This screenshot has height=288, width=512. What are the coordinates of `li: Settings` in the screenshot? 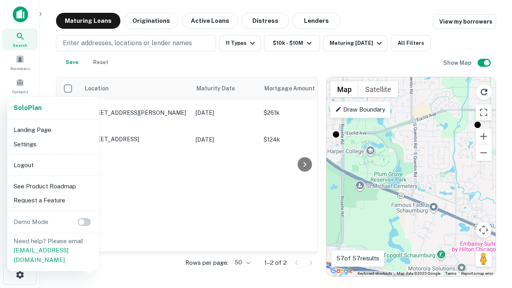 It's located at (53, 144).